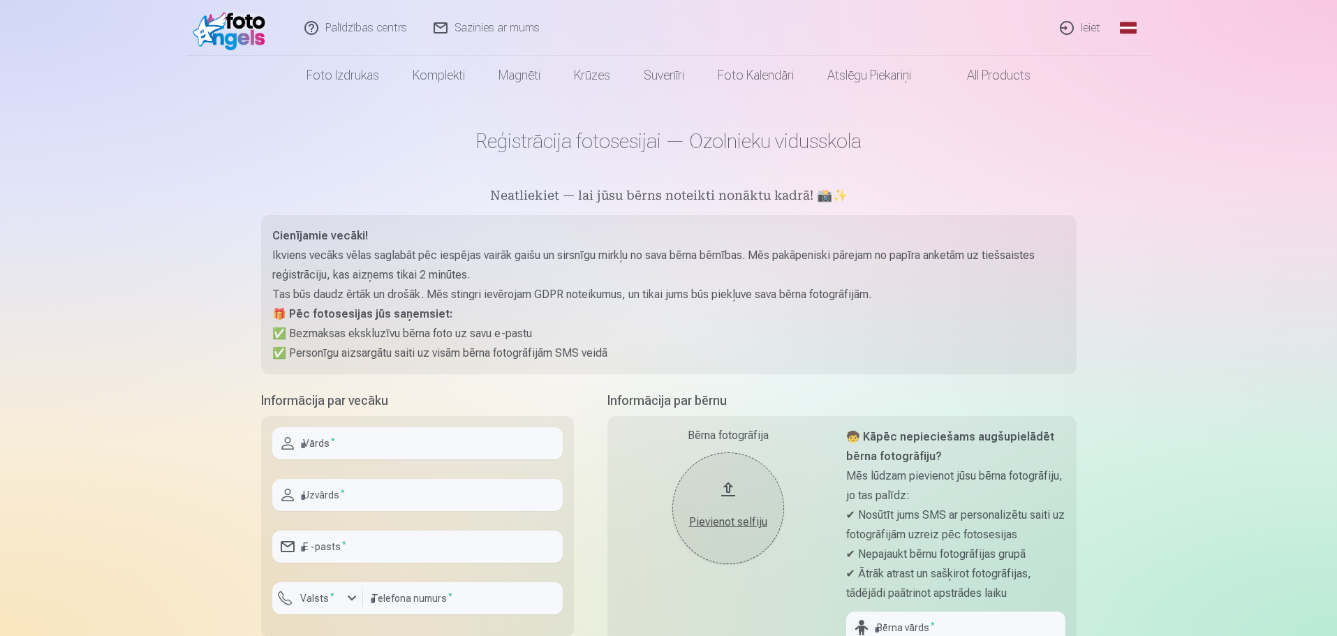 This screenshot has height=636, width=1337. What do you see at coordinates (317, 598) in the screenshot?
I see `label: Valsts` at bounding box center [317, 598].